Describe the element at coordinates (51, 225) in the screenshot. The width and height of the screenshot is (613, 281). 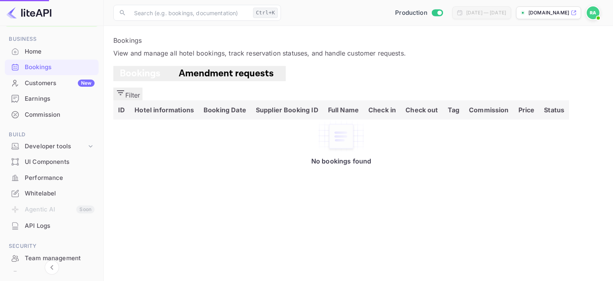
I see `a: API Logs` at that location.